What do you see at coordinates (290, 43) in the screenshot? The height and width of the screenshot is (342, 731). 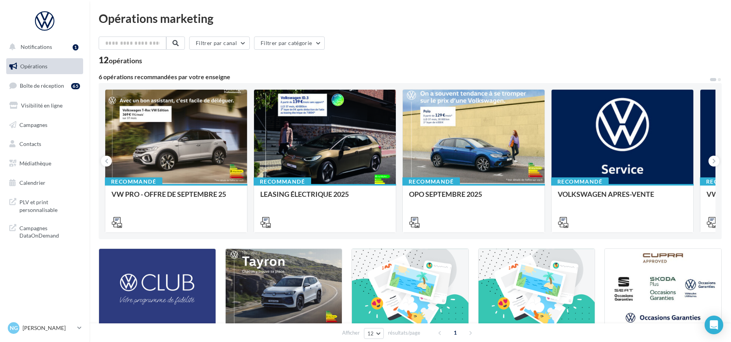 I see `button: Filtrer par catégorie` at bounding box center [290, 43].